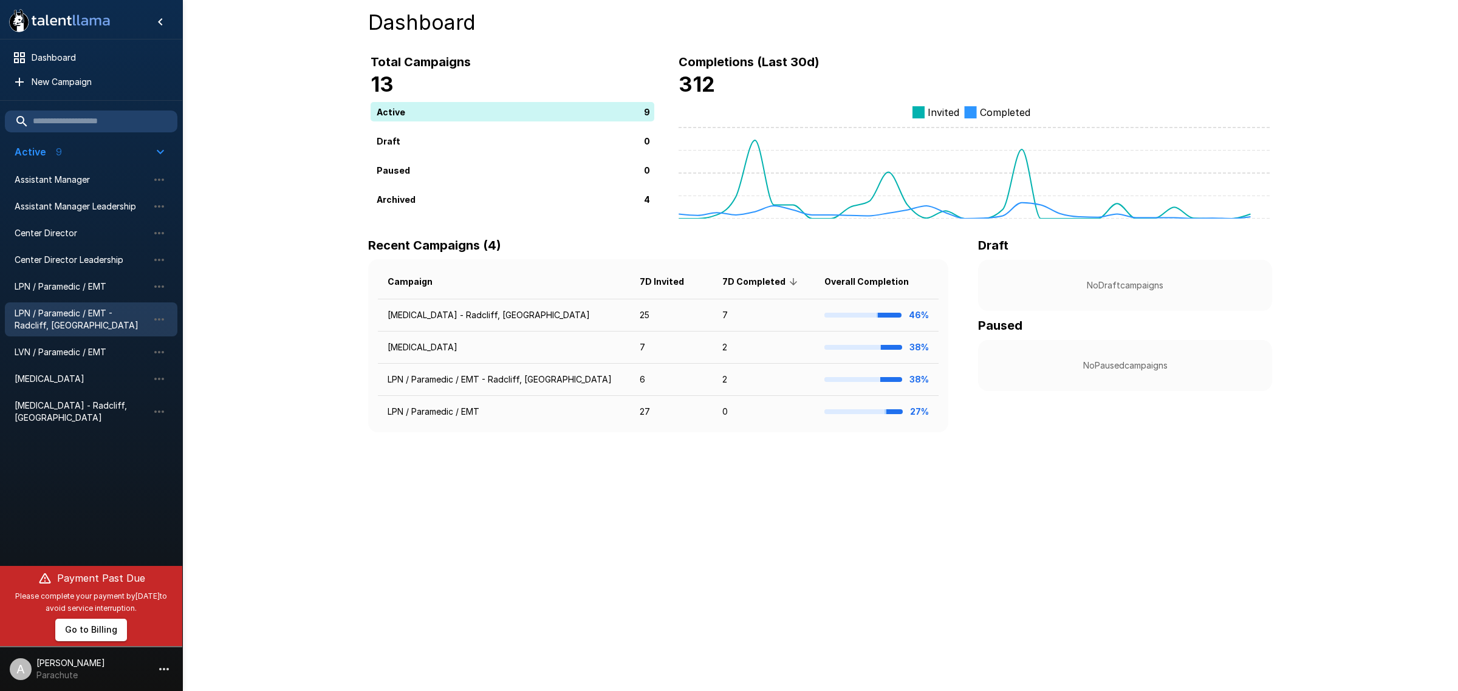  What do you see at coordinates (504, 412) in the screenshot?
I see `td: LPN / Paramedic / EMT` at bounding box center [504, 412].